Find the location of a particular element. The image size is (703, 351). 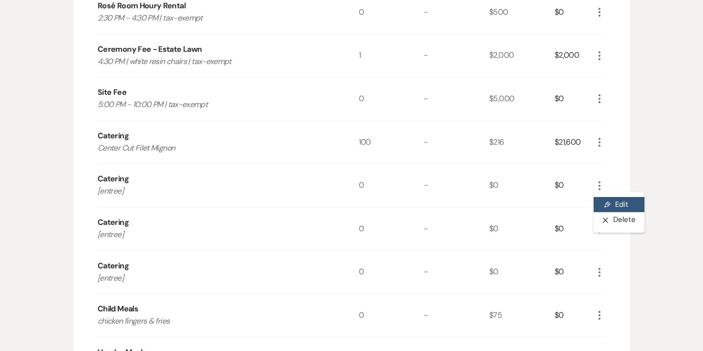

div: $5,000 is located at coordinates (522, 99).